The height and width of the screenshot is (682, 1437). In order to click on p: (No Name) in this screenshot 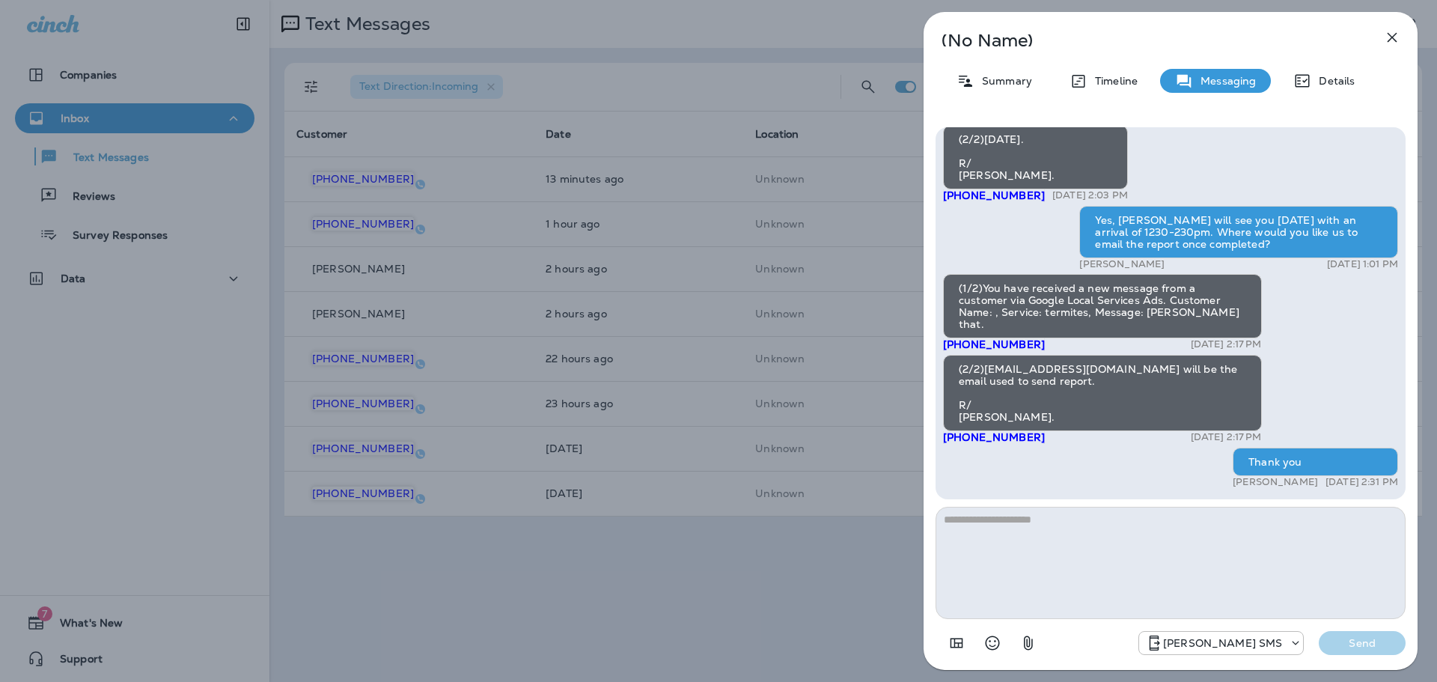, I will do `click(1146, 40)`.